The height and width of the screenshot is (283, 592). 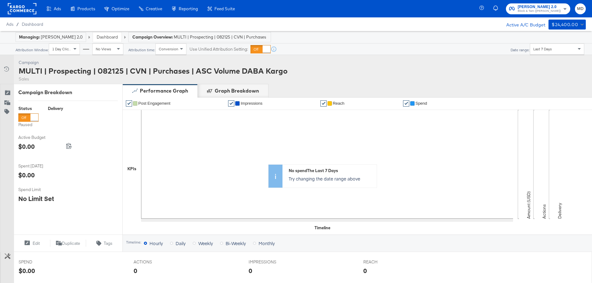 What do you see at coordinates (104, 243) in the screenshot?
I see `button: Tags` at bounding box center [104, 243].